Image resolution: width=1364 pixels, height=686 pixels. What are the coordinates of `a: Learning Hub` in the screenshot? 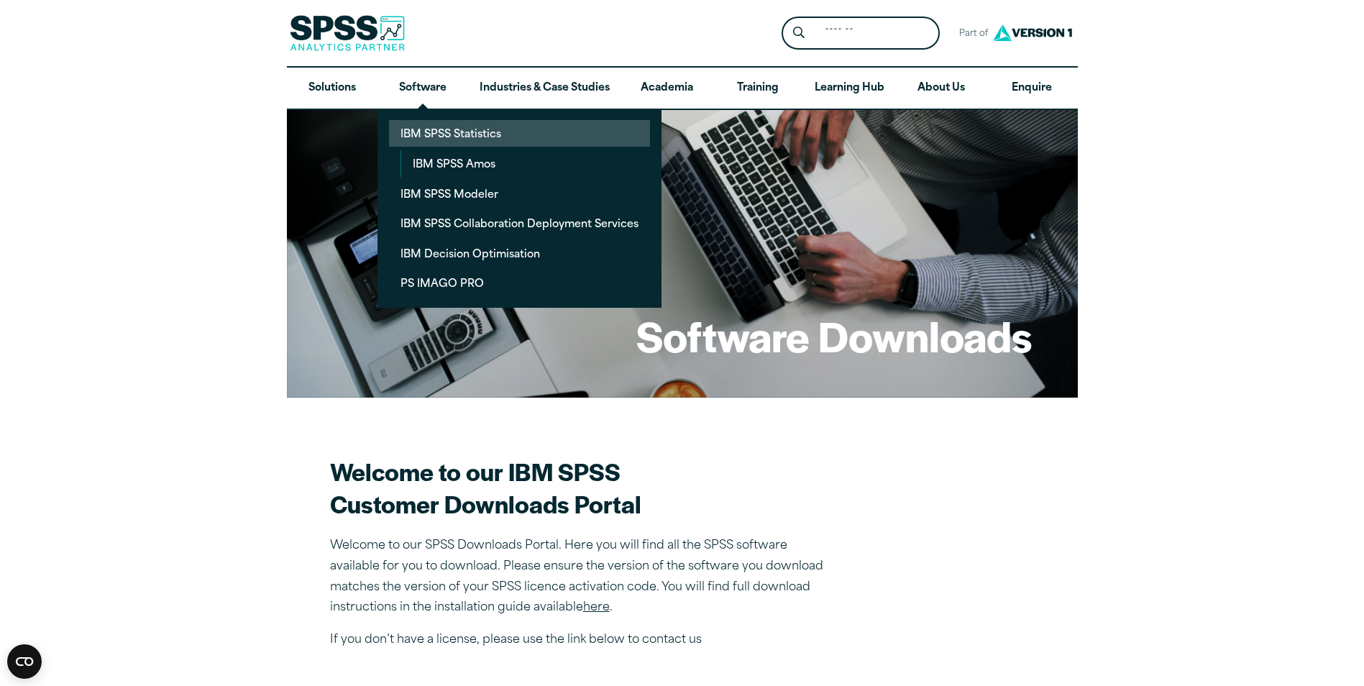 It's located at (849, 88).